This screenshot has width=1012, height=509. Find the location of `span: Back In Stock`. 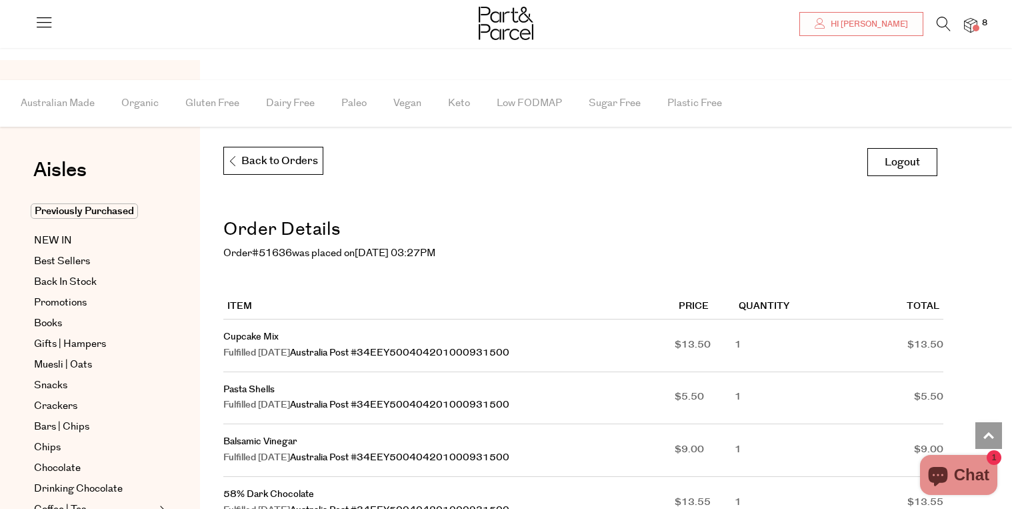

span: Back In Stock is located at coordinates (65, 282).